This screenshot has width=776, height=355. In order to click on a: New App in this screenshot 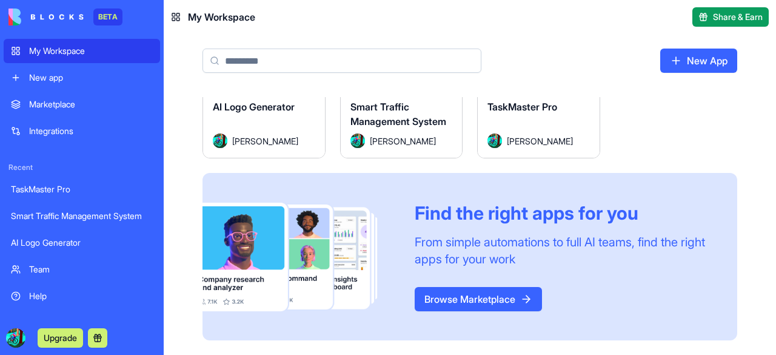, I will do `click(698, 61)`.